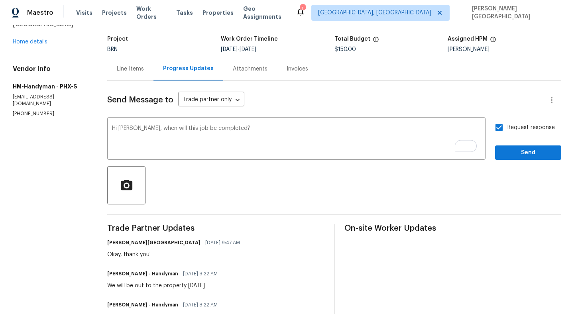 This screenshot has height=314, width=574. I want to click on h5: Assigned HPM, so click(467, 39).